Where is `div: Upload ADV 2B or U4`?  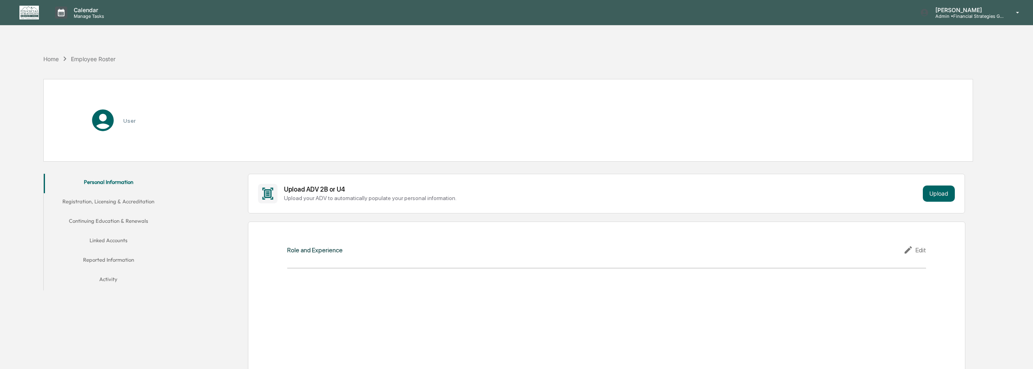
div: Upload ADV 2B or U4 is located at coordinates (602, 189).